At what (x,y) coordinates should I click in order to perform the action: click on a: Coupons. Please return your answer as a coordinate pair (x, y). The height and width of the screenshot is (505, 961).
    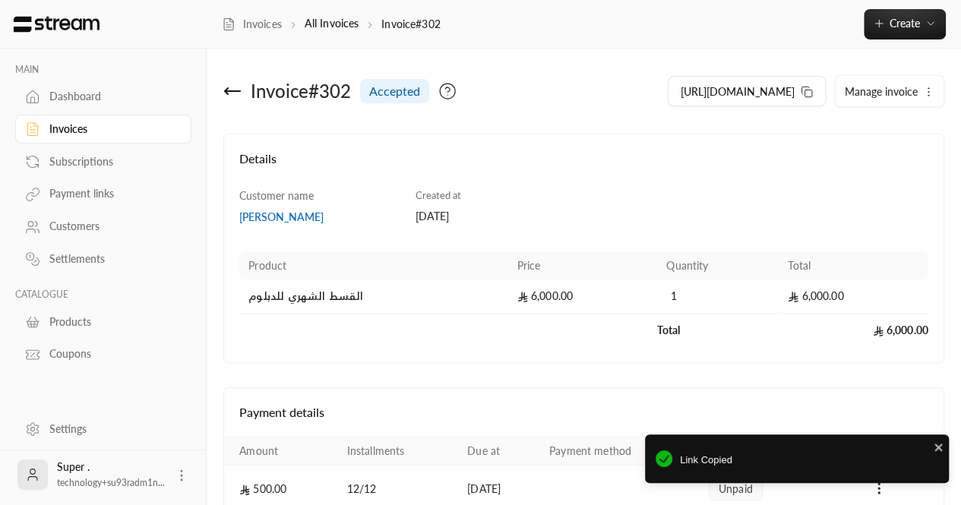
    Looking at the image, I should click on (103, 354).